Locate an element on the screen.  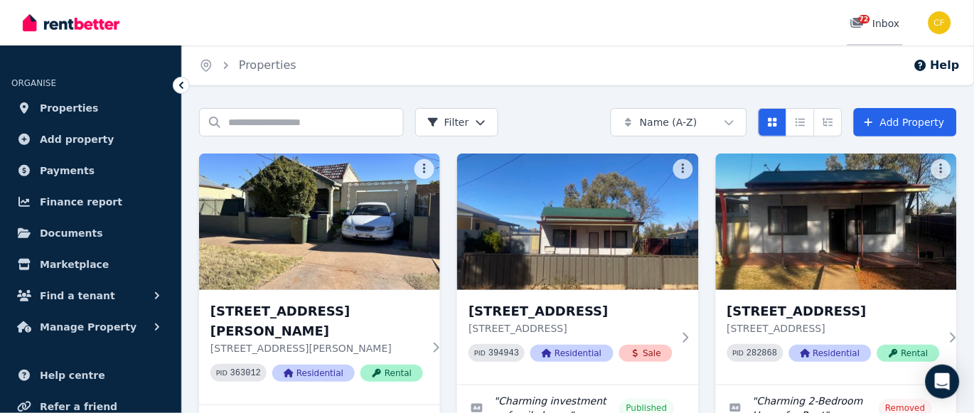
span: Sale is located at coordinates (646, 353).